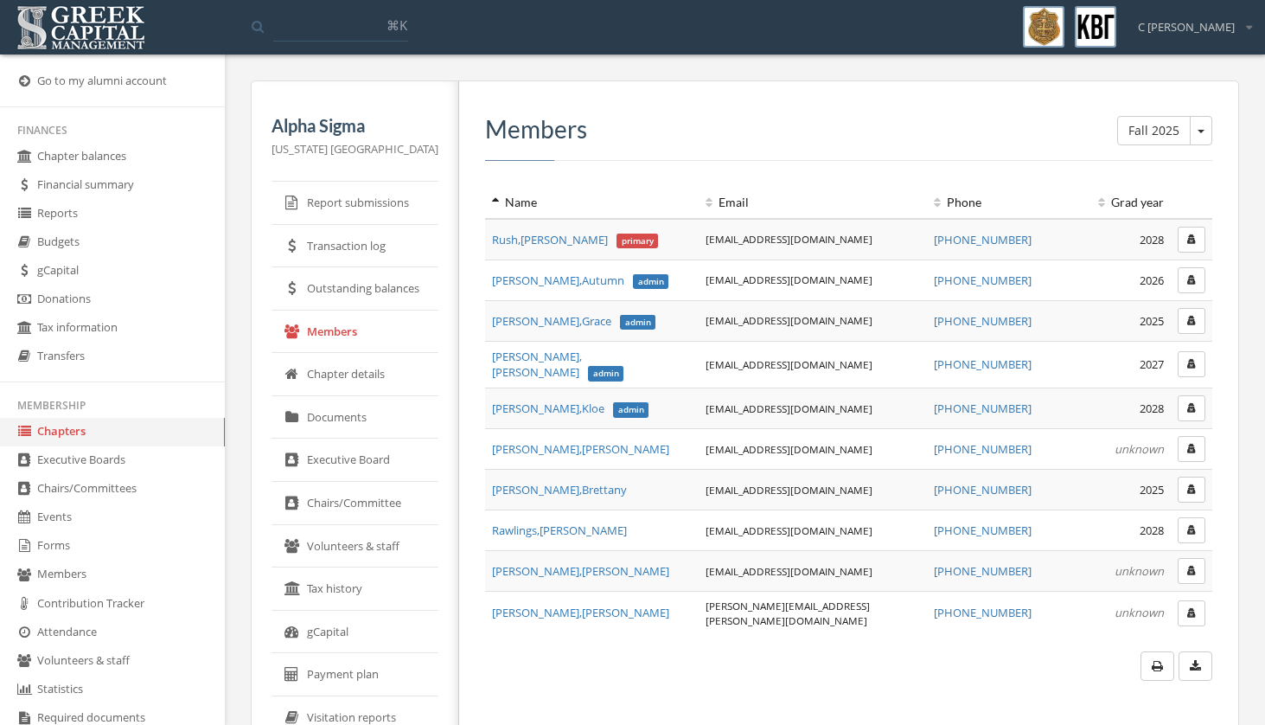 The image size is (1265, 725). Describe the element at coordinates (354, 332) in the screenshot. I see `a: Members` at that location.